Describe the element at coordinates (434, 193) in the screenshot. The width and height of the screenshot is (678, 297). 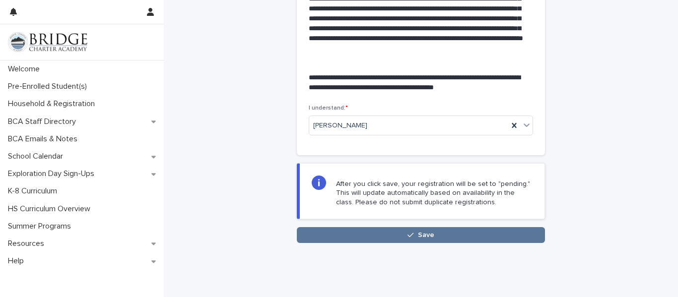
I see `p: After you click save, your registration will be set to "pending." This will update automatically ...` at that location.